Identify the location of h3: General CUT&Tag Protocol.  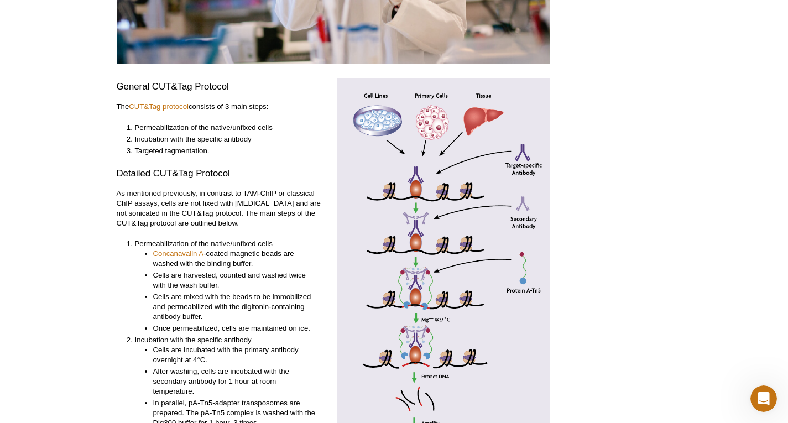
(223, 87).